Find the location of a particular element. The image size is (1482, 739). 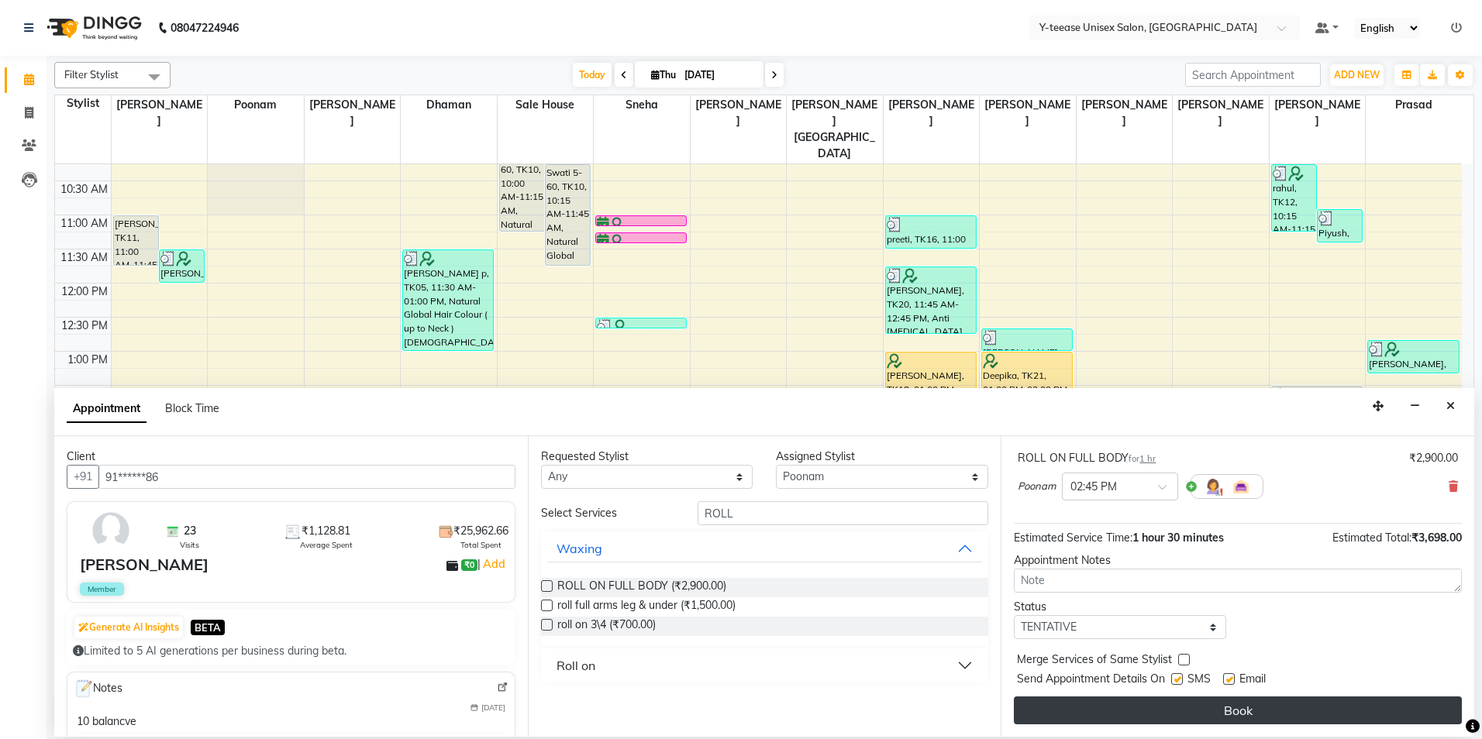

span: Notes is located at coordinates (98, 689).